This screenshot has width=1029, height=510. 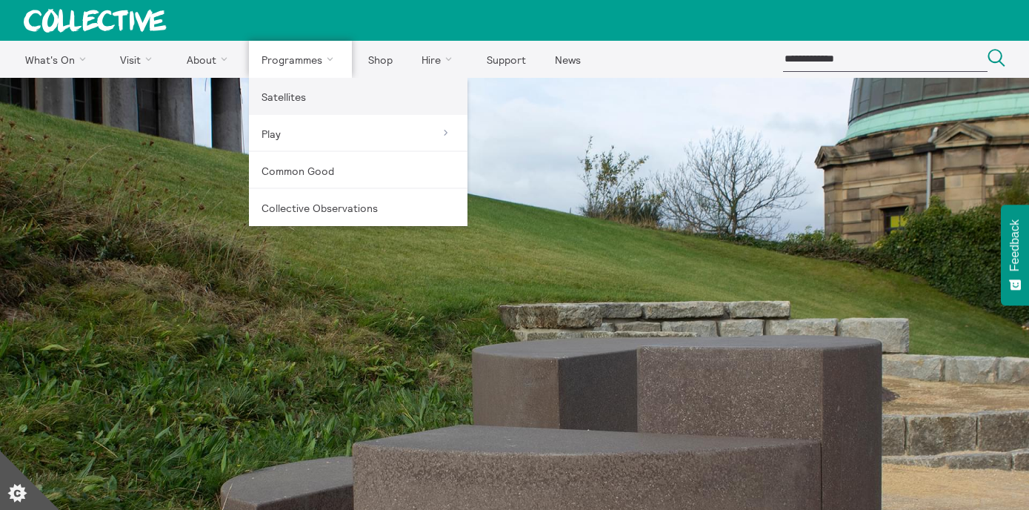 I want to click on a: Shop, so click(x=380, y=59).